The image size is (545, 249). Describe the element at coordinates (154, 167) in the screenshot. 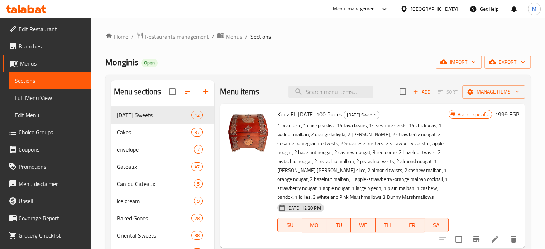

I see `span: Gateaux` at that location.